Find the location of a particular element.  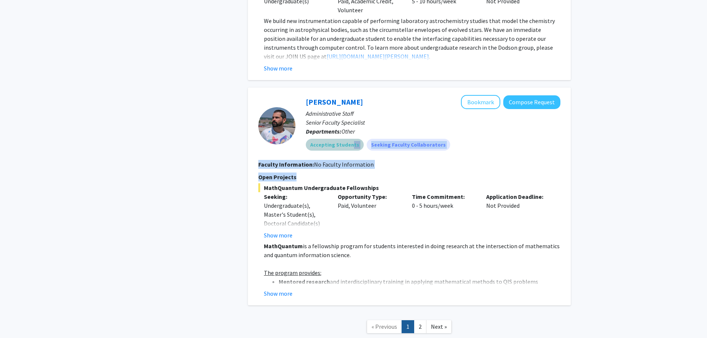

a: Next is located at coordinates (439, 326).